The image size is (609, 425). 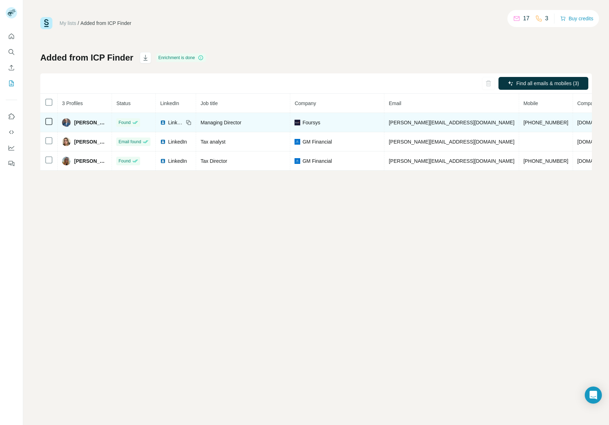 I want to click on span: Find all emails & mobiles (3), so click(x=548, y=83).